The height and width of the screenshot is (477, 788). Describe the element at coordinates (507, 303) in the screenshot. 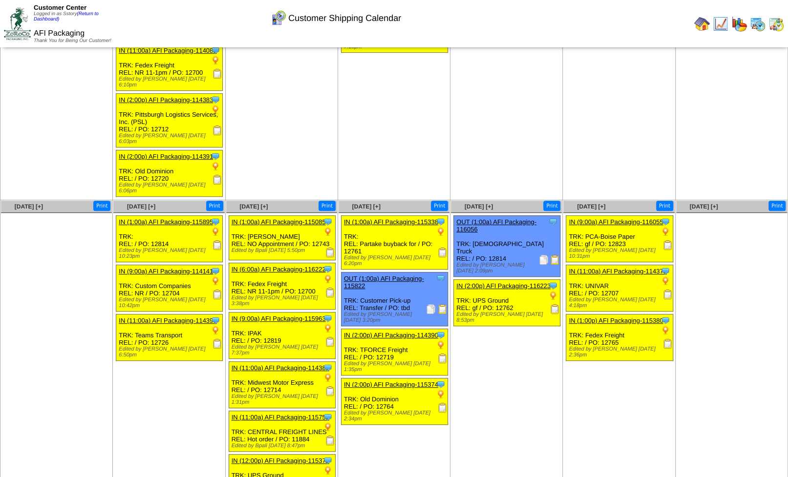

I see `div: TRK: UPS Ground REL: gf / PO: 12762` at that location.